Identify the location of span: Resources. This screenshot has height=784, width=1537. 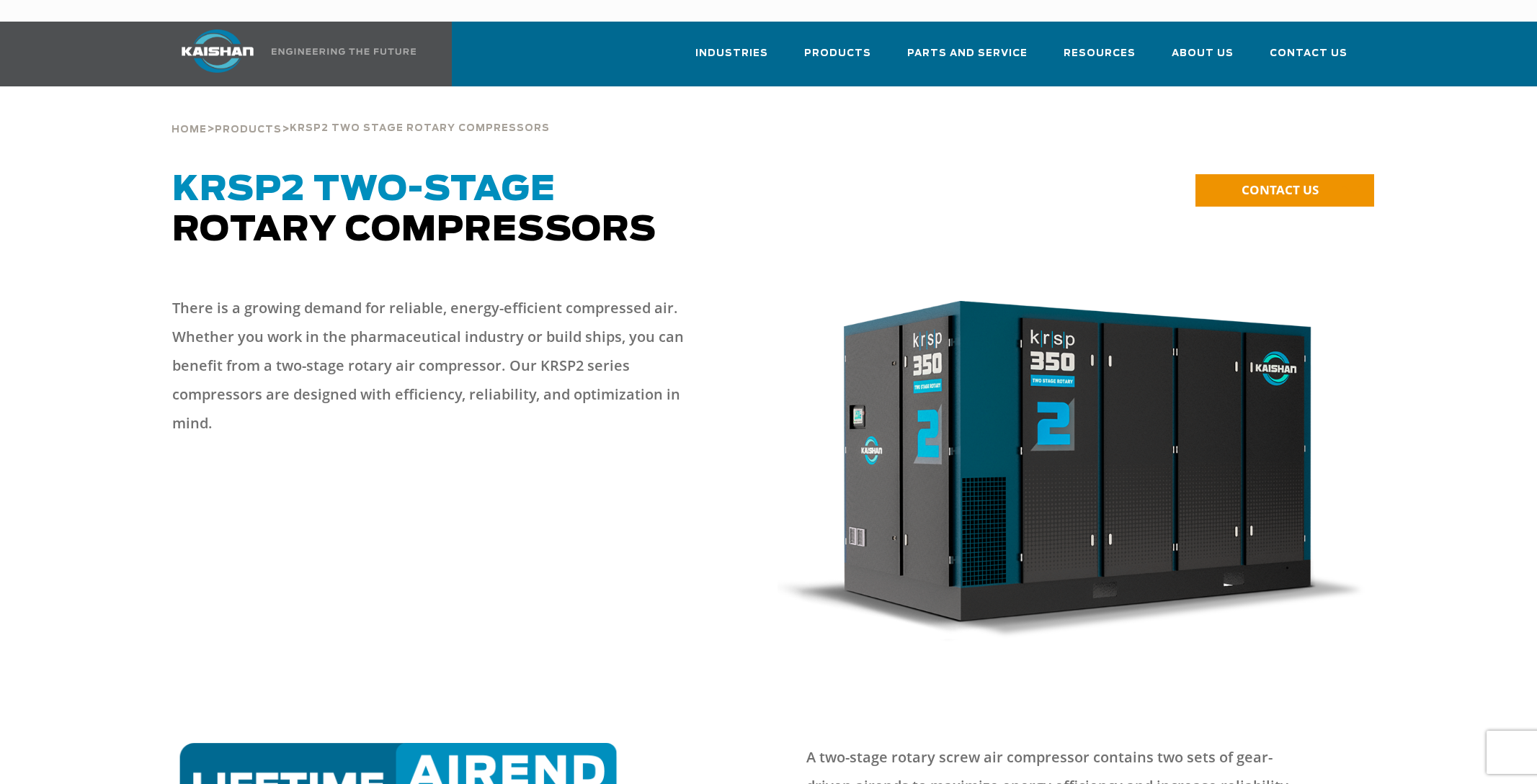
(1099, 53).